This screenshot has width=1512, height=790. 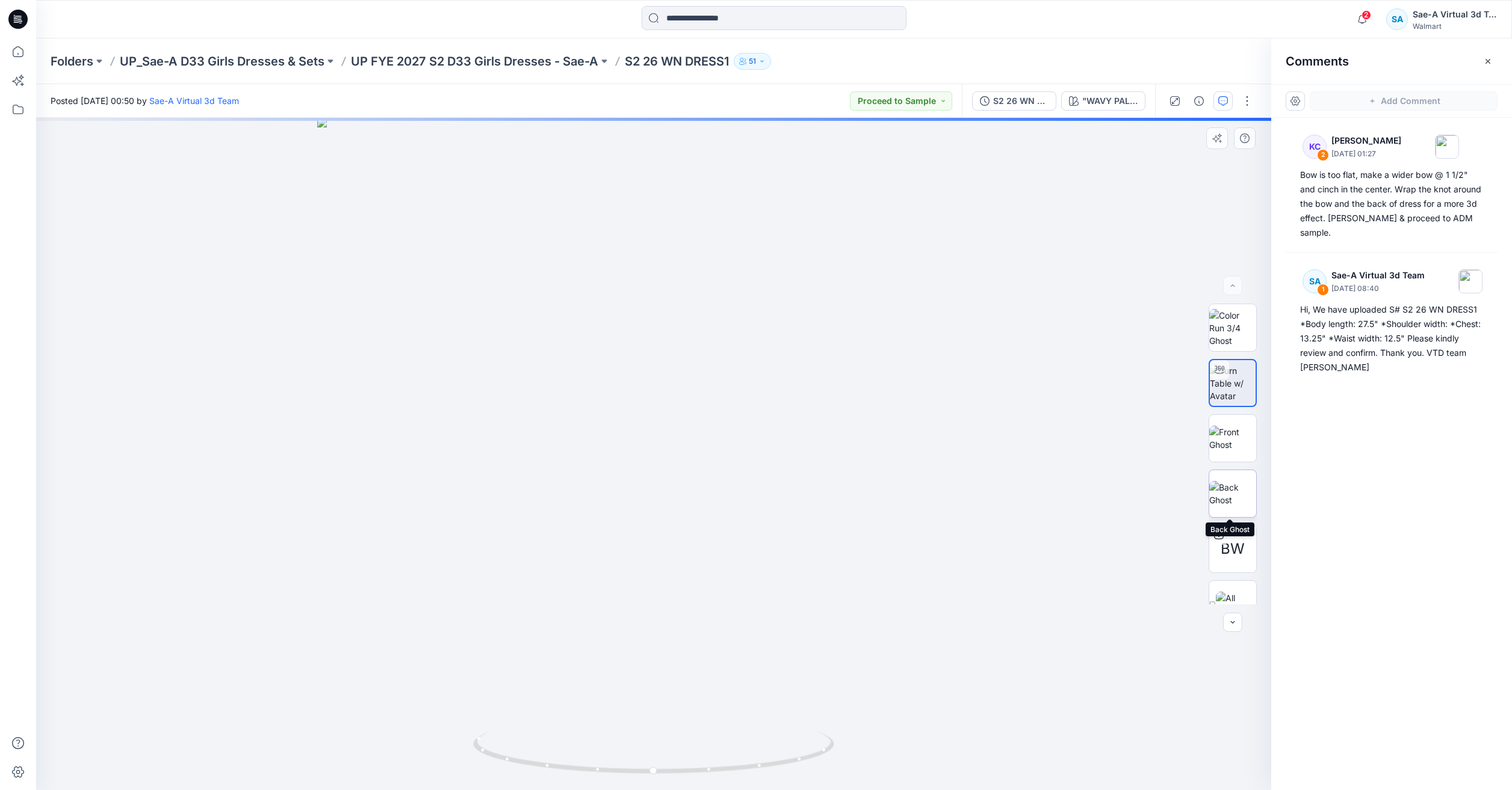 I want to click on a: Folders, so click(x=72, y=62).